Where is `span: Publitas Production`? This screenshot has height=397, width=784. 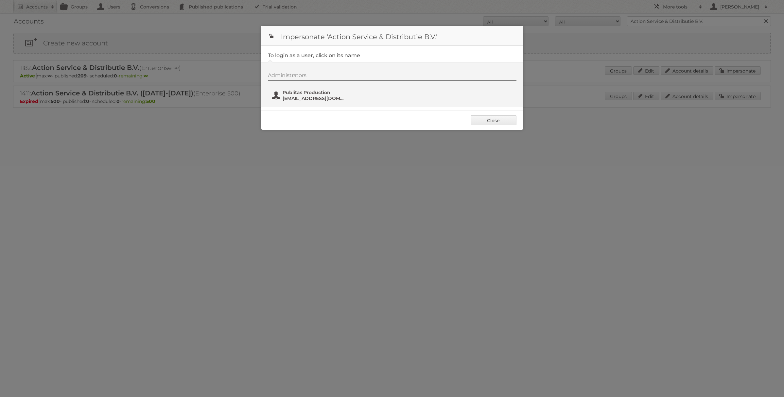 span: Publitas Production is located at coordinates (314, 93).